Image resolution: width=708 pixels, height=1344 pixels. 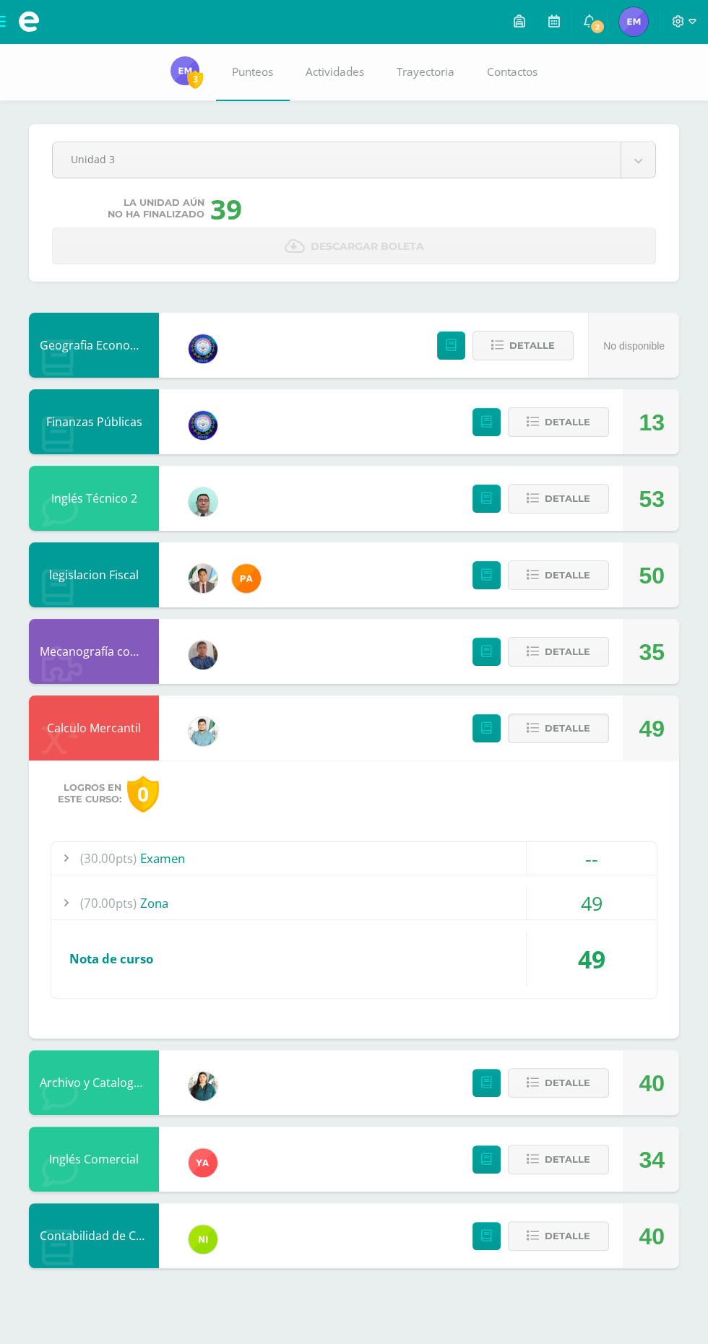 I want to click on span: Nota de curso, so click(x=111, y=958).